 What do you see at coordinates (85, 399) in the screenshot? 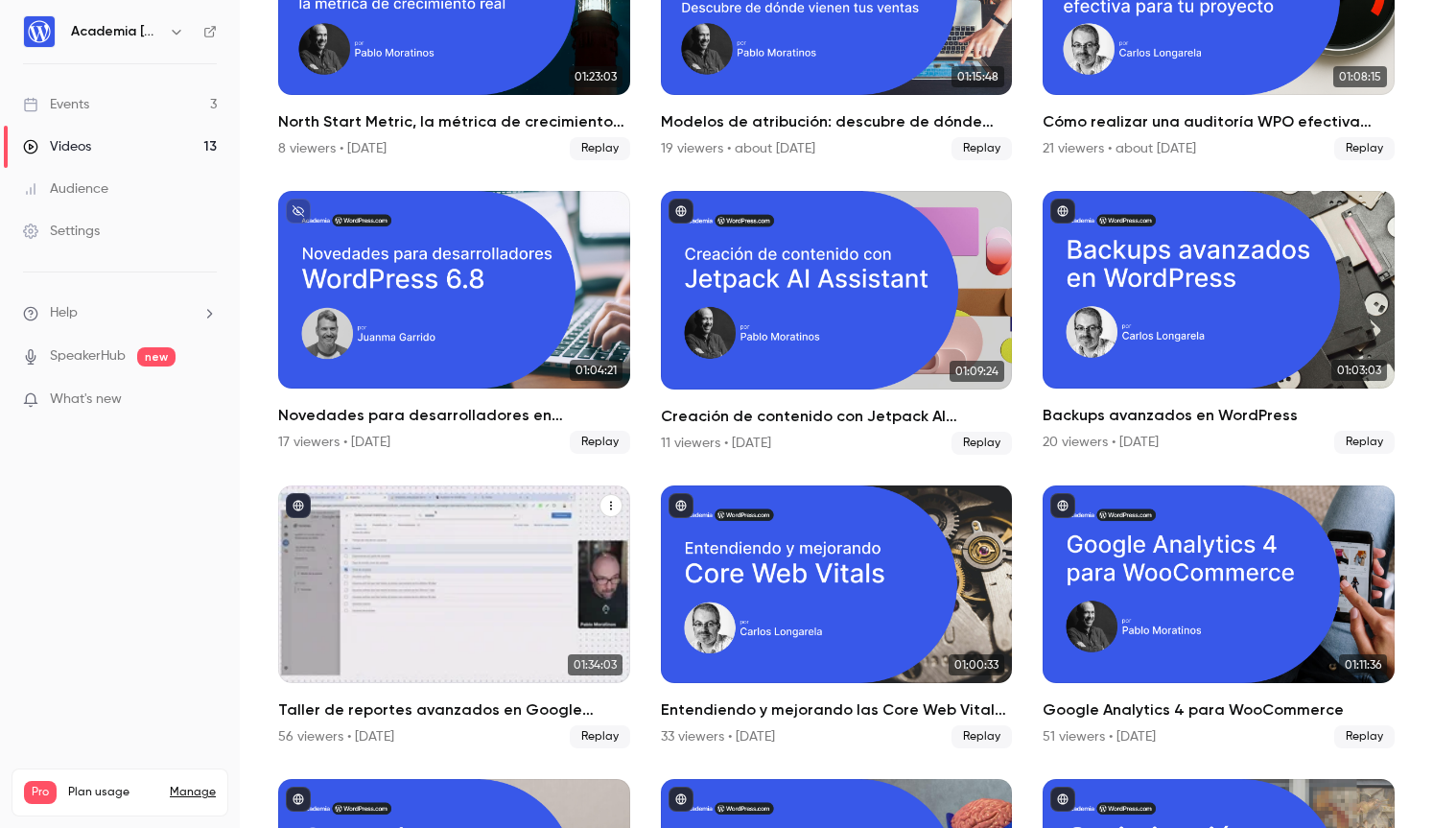
I see `span: What's new` at bounding box center [85, 399].